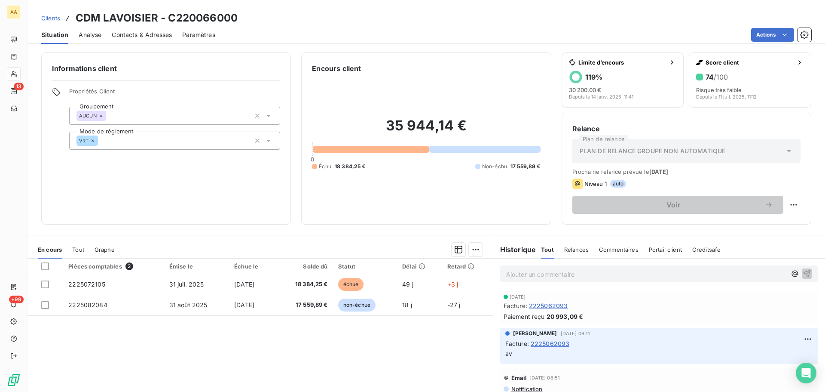 The width and height of the screenshot is (825, 392). Describe the element at coordinates (619, 184) in the screenshot. I see `span: auto` at that location.